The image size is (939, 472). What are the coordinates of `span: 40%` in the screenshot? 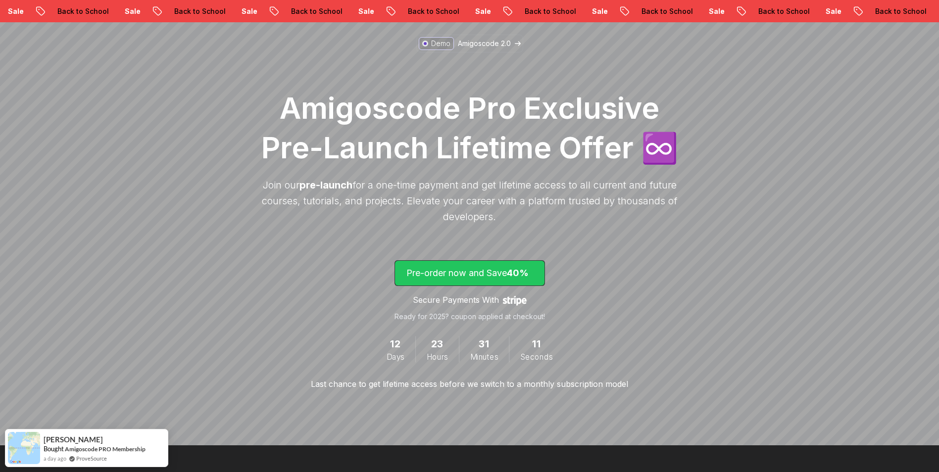 It's located at (518, 273).